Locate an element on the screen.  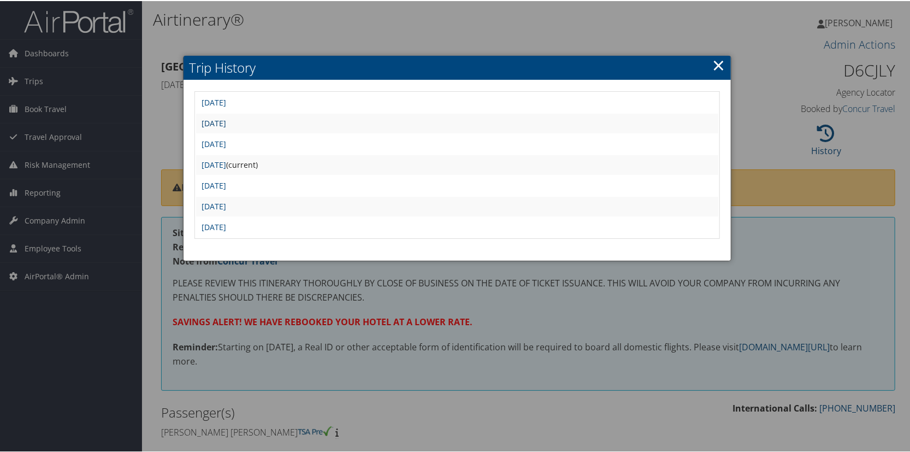
h2: Trip History is located at coordinates (457, 67).